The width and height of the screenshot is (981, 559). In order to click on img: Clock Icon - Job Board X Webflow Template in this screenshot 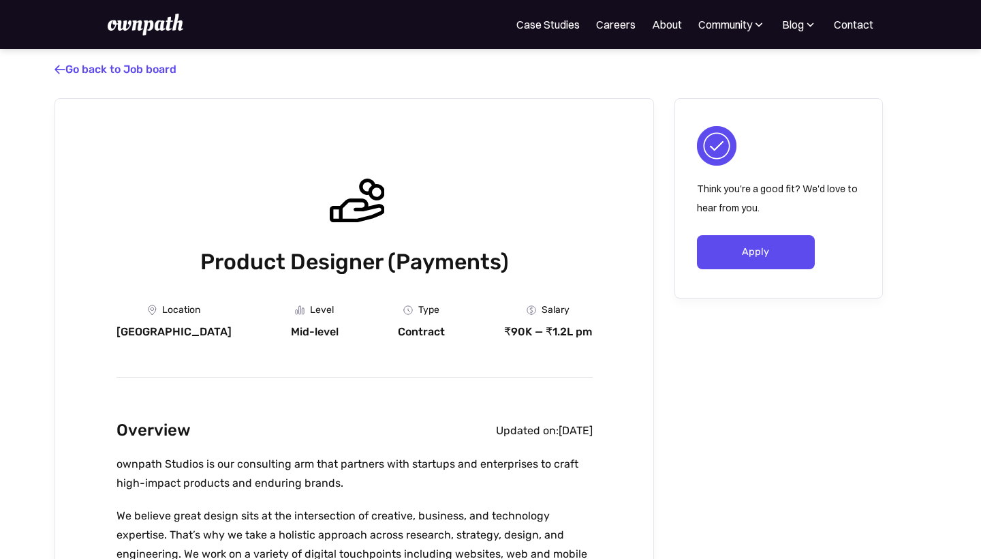, I will do `click(408, 310)`.